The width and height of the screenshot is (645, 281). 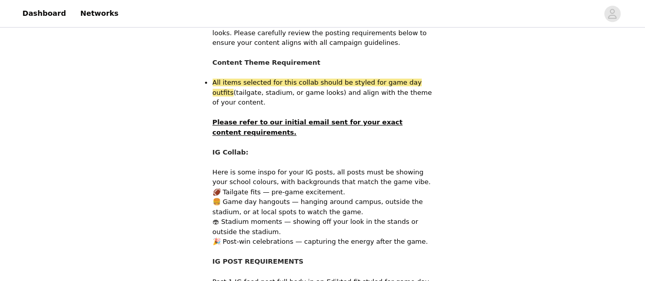 I want to click on strong: IG POST REQUIREMENTS, so click(x=258, y=261).